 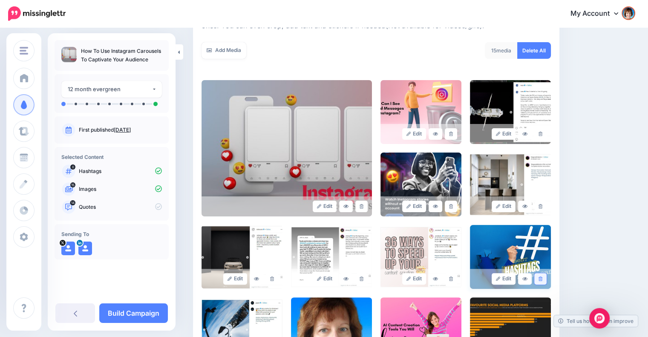 What do you see at coordinates (510, 112) in the screenshot?
I see `img: d201db22ada09d296794d19b8ac95bfe_large.jpg` at bounding box center [510, 112].